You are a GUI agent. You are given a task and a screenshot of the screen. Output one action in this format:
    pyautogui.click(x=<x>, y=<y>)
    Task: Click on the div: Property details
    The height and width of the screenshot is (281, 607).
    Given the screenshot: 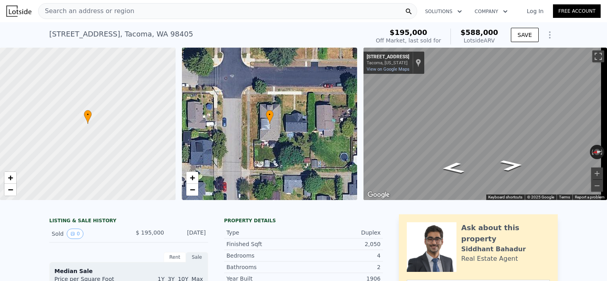 What is the action you would take?
    pyautogui.click(x=303, y=221)
    